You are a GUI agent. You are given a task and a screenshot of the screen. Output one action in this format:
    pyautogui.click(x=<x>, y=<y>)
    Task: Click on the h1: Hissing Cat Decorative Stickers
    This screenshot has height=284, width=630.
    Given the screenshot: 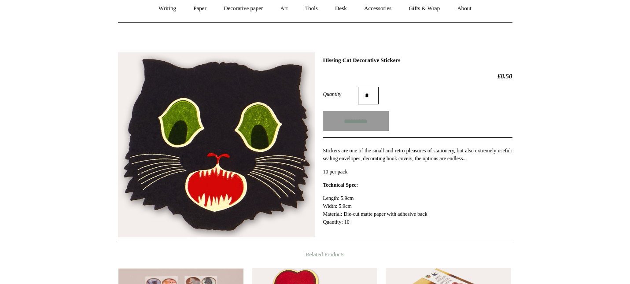 What is the action you would take?
    pyautogui.click(x=417, y=60)
    